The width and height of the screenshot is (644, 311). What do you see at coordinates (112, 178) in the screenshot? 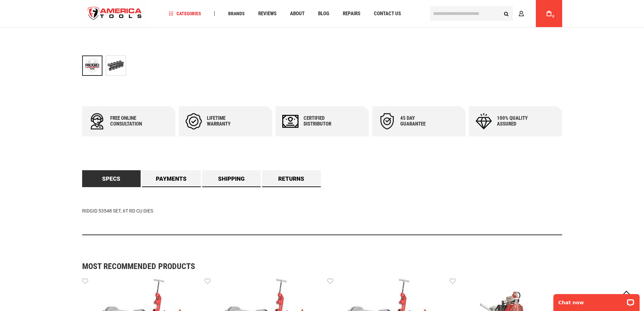
I see `a: Specs` at bounding box center [112, 178].